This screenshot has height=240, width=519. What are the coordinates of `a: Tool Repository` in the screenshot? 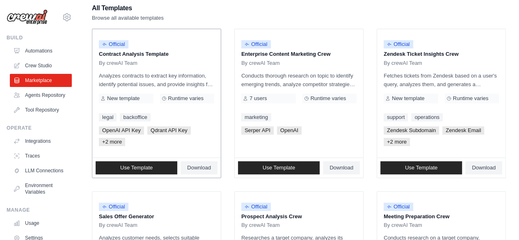 It's located at (41, 110).